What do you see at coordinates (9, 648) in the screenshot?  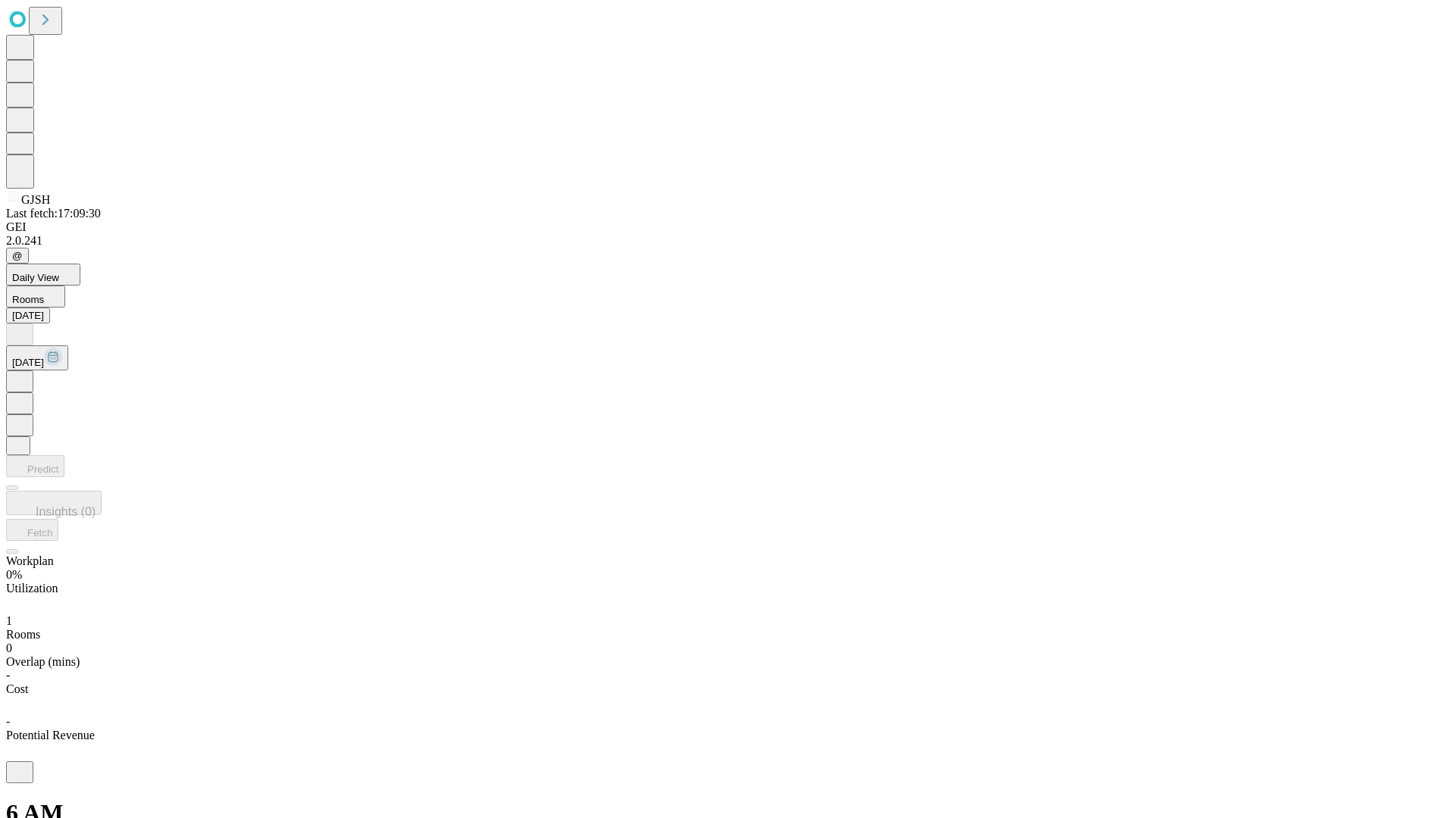 I see `span: 0` at bounding box center [9, 648].